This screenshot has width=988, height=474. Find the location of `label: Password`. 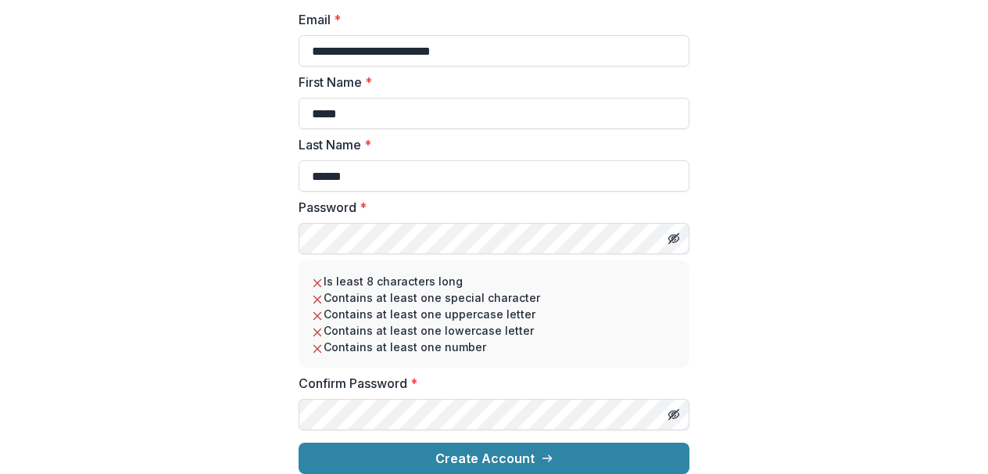

label: Password is located at coordinates (489, 207).